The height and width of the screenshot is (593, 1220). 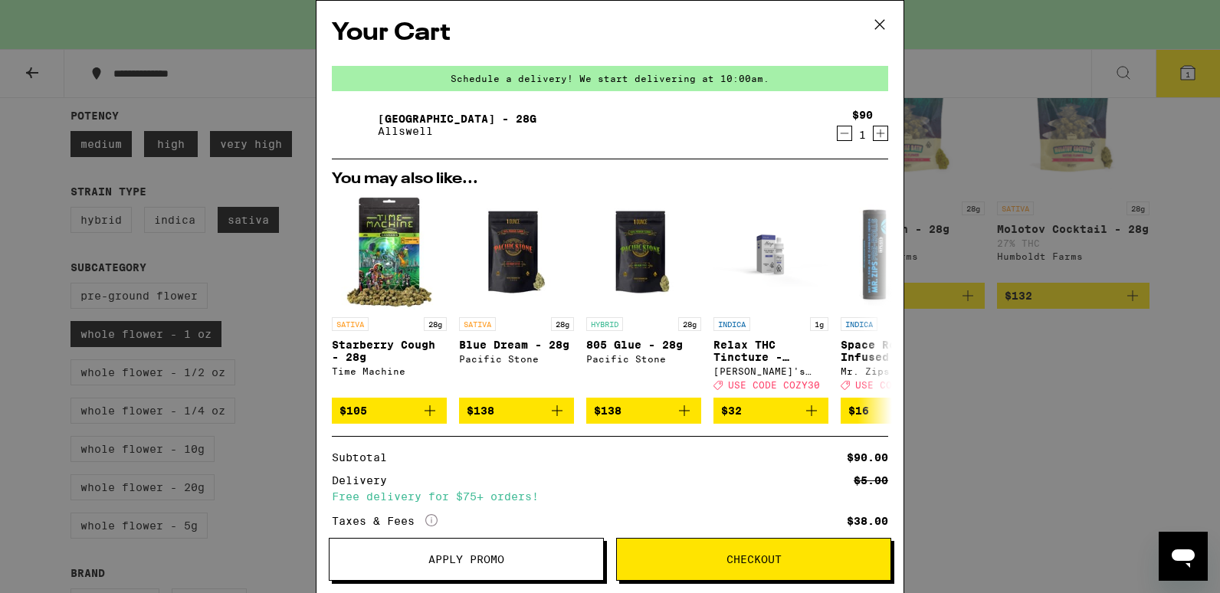 I want to click on div: Free delivery for $75+ orders!, so click(x=610, y=497).